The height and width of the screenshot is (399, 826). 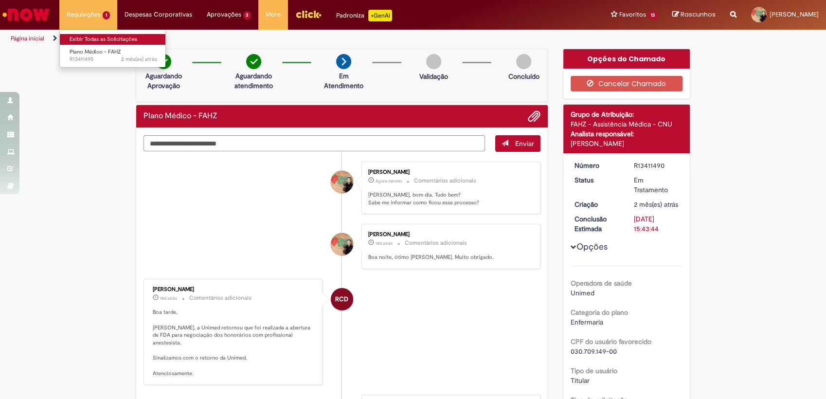 What do you see at coordinates (656, 204) in the screenshot?
I see `time: 13/08/2025 17:42:10` at bounding box center [656, 204].